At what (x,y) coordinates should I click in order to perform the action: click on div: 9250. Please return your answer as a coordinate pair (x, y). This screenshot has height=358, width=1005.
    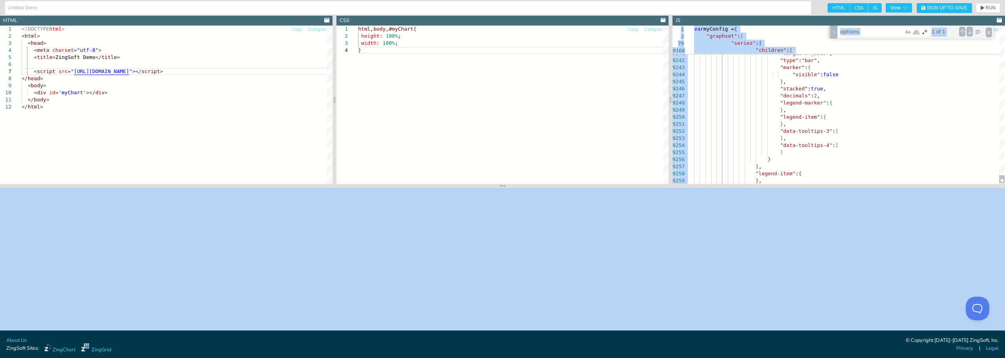
    Looking at the image, I should click on (678, 117).